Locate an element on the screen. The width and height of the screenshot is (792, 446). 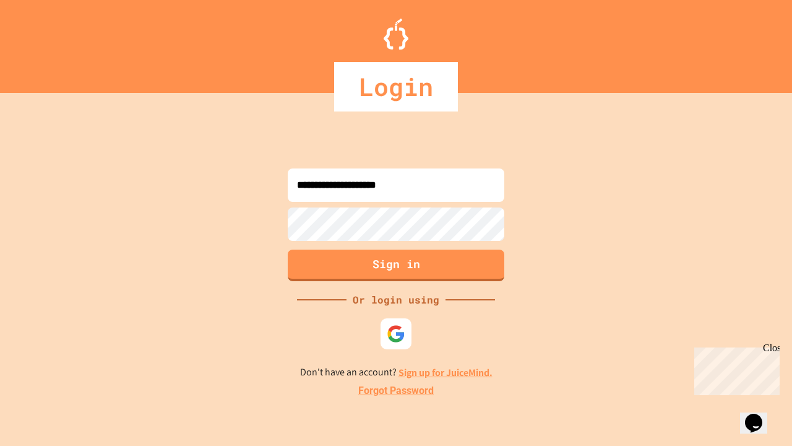
div: Or login using is located at coordinates (396, 300).